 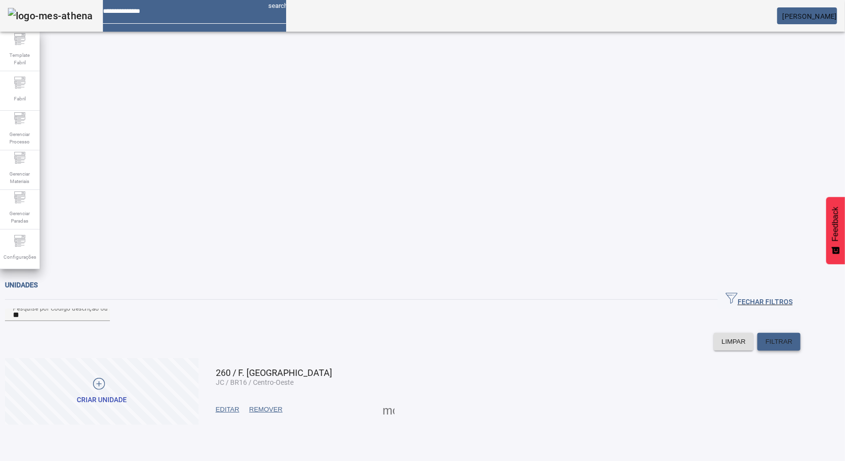 What do you see at coordinates (734, 342) in the screenshot?
I see `span: LIMPAR` at bounding box center [734, 342].